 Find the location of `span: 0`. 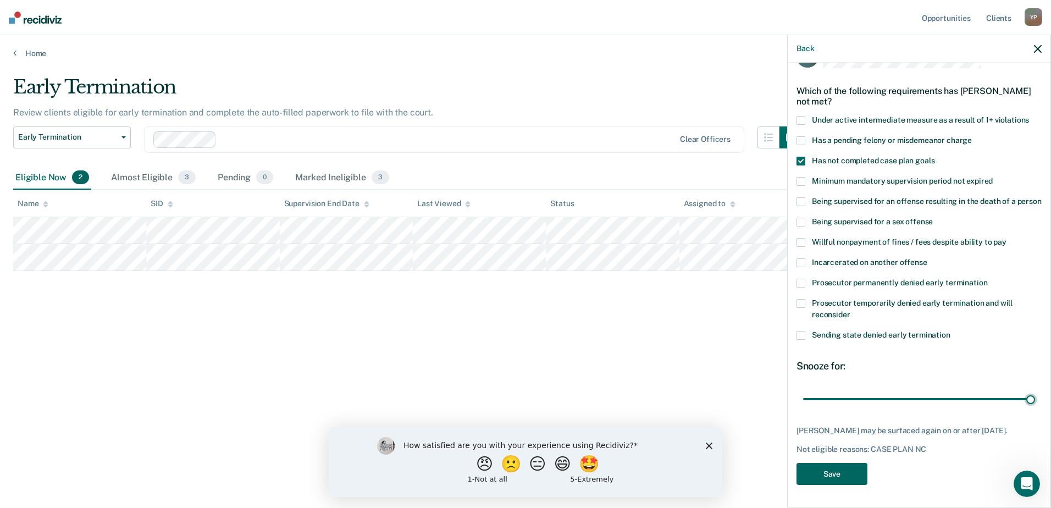

span: 0 is located at coordinates (264, 177).